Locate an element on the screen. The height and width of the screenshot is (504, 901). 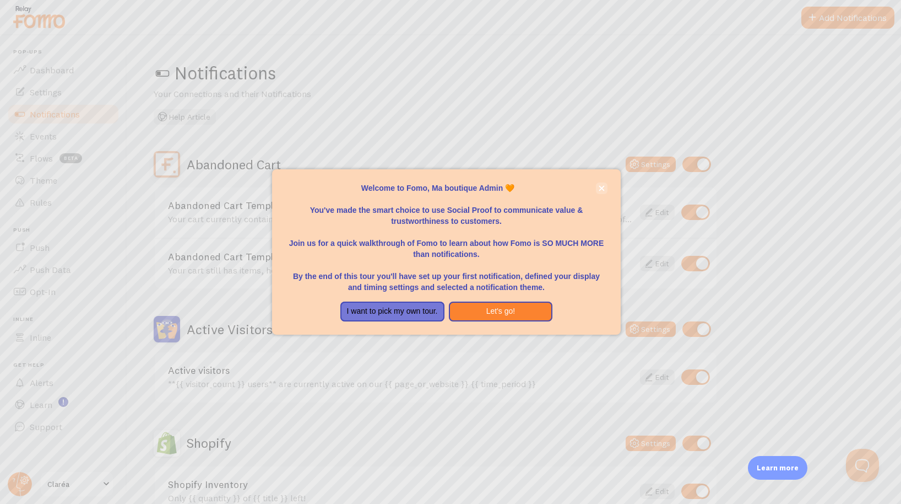
button: I want to pick my own tour. is located at coordinates (392, 311).